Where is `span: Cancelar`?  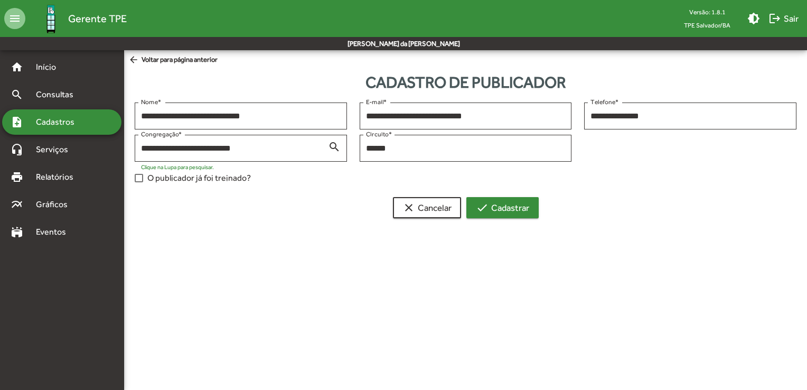
span: Cancelar is located at coordinates (427, 207).